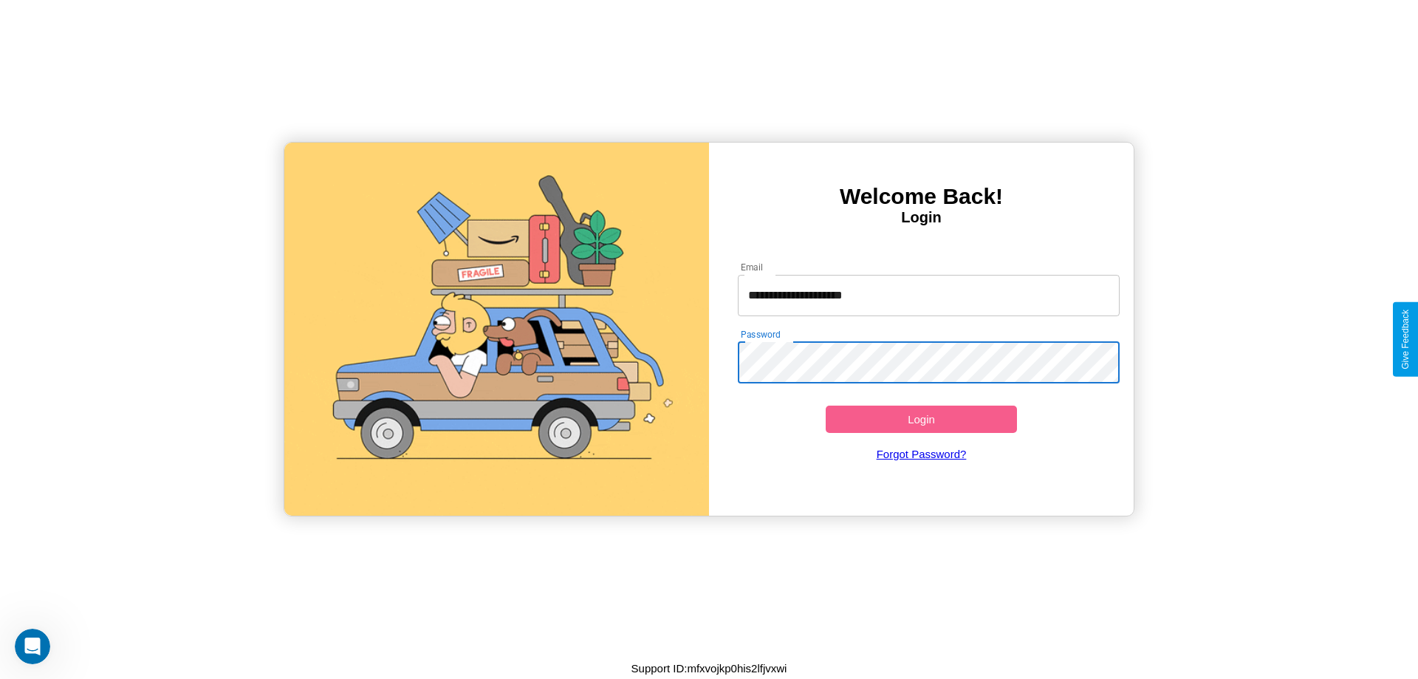 This screenshot has width=1418, height=679. What do you see at coordinates (921, 217) in the screenshot?
I see `h4: Login` at bounding box center [921, 217].